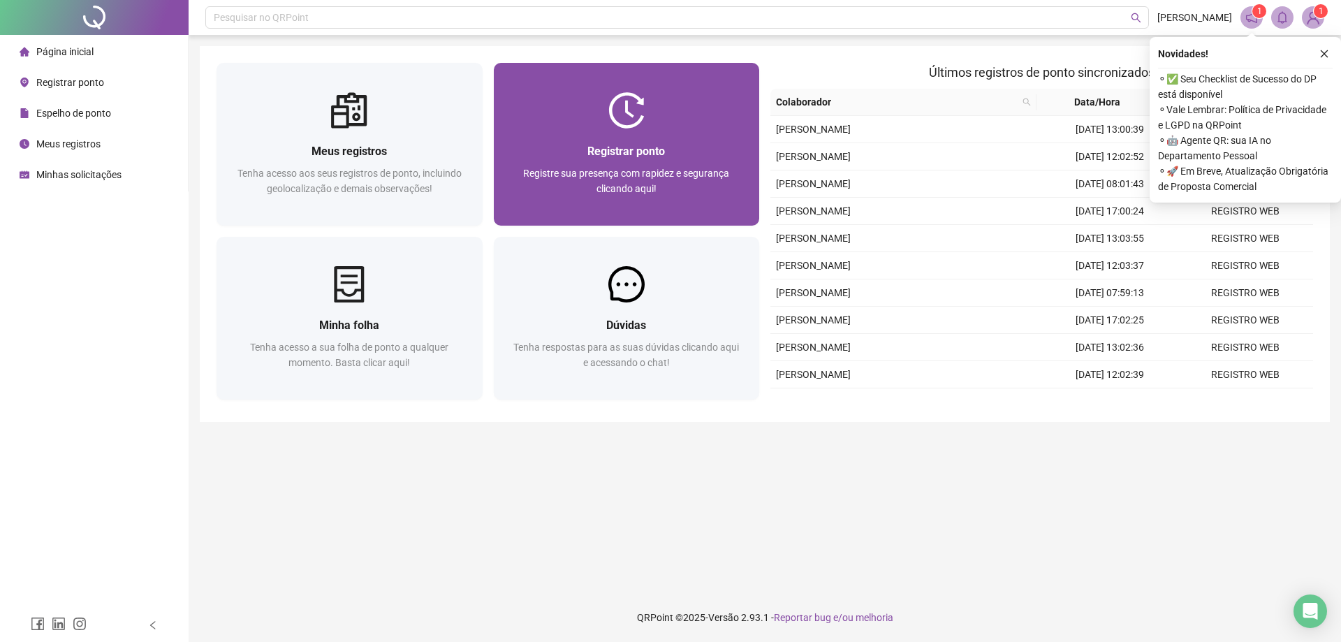 Image resolution: width=1341 pixels, height=642 pixels. I want to click on span: Página inicial, so click(65, 52).